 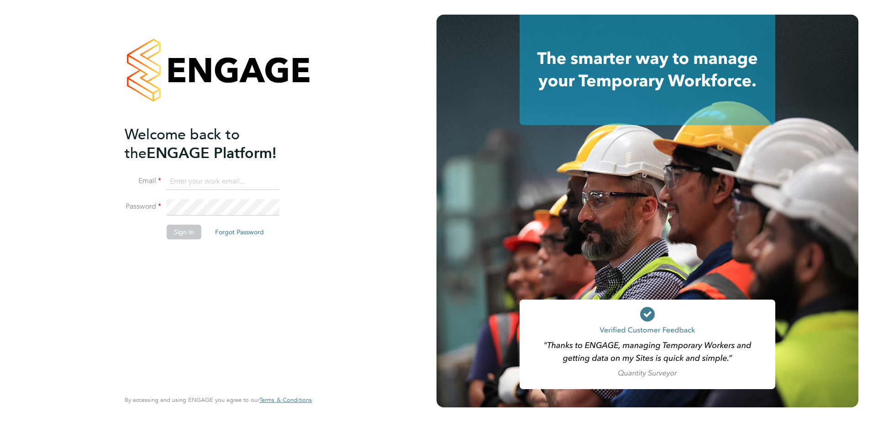 What do you see at coordinates (214, 144) in the screenshot?
I see `h2: ENGAGE Platform!` at bounding box center [214, 144].